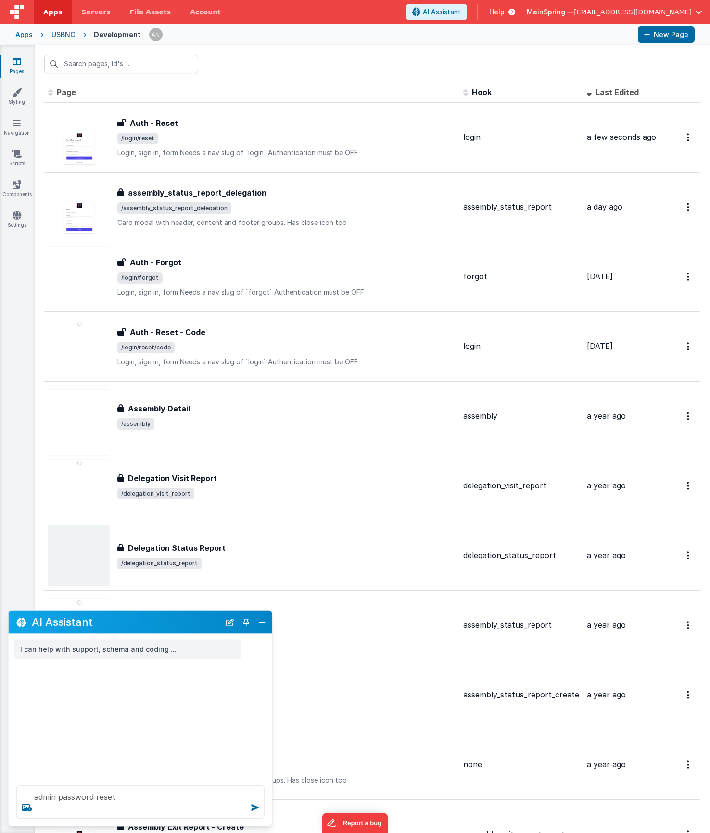 This screenshot has height=833, width=710. What do you see at coordinates (156, 494) in the screenshot?
I see `span: /delegation_visit_report` at bounding box center [156, 494].